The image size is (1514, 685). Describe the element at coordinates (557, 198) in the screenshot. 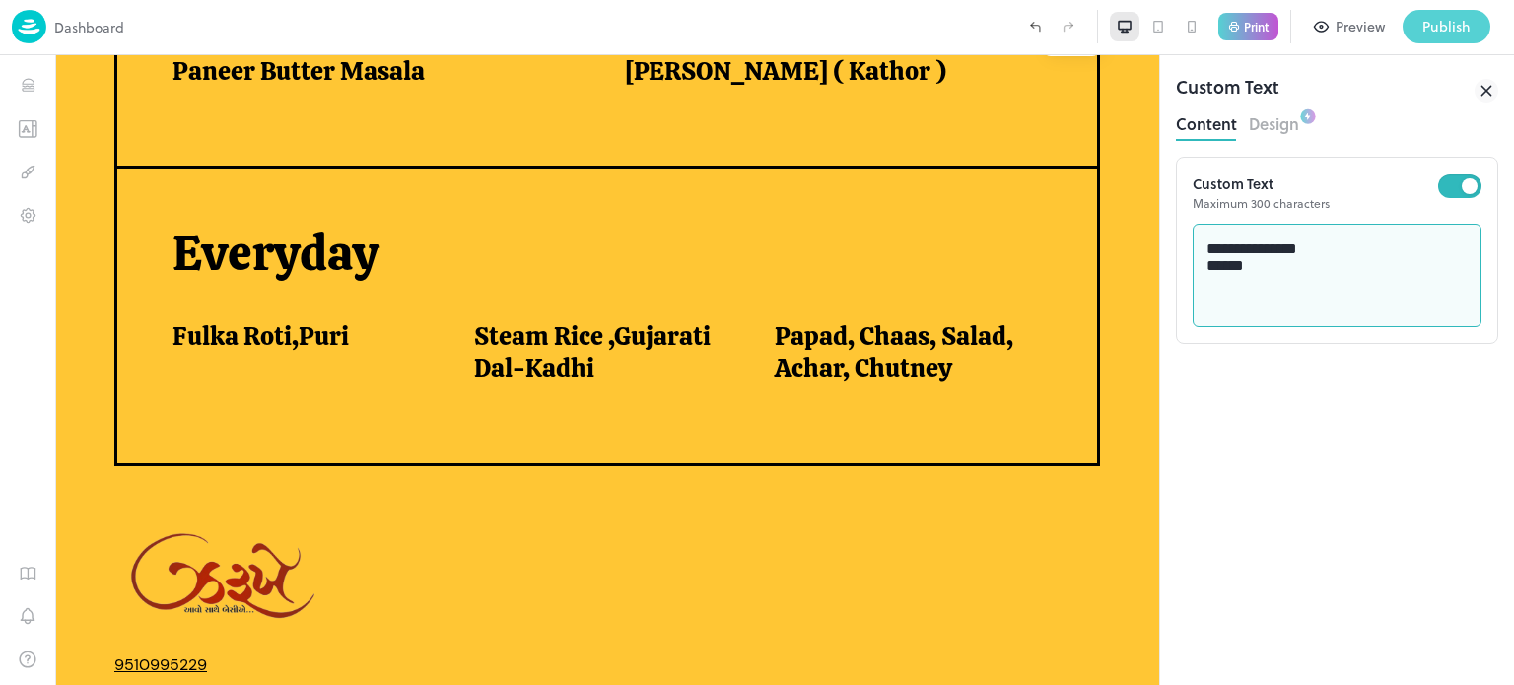

I see `p: Everyday` at that location.